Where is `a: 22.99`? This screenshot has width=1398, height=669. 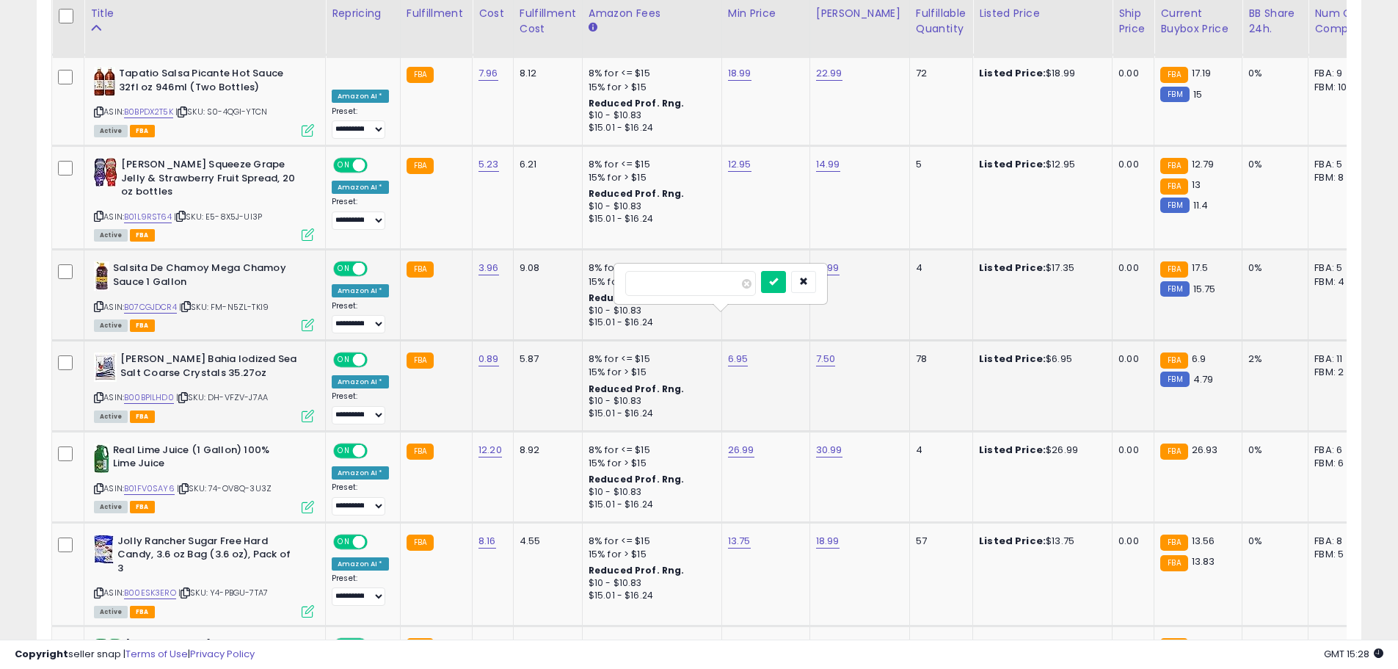 a: 22.99 is located at coordinates (829, 73).